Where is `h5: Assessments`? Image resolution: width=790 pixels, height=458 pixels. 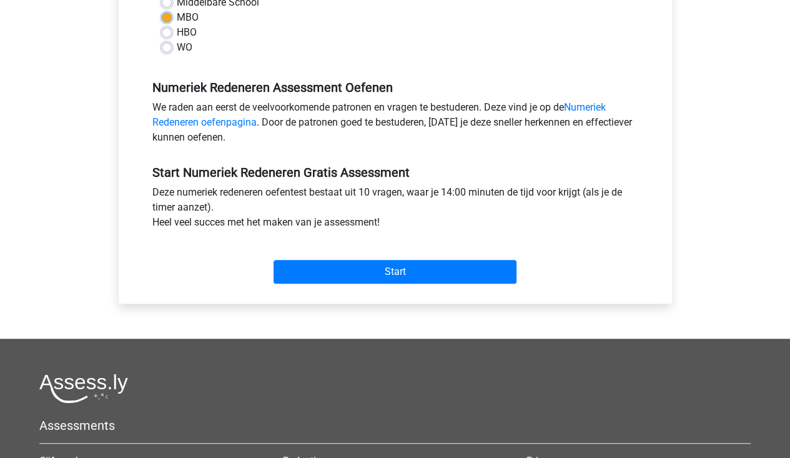 h5: Assessments is located at coordinates (395, 425).